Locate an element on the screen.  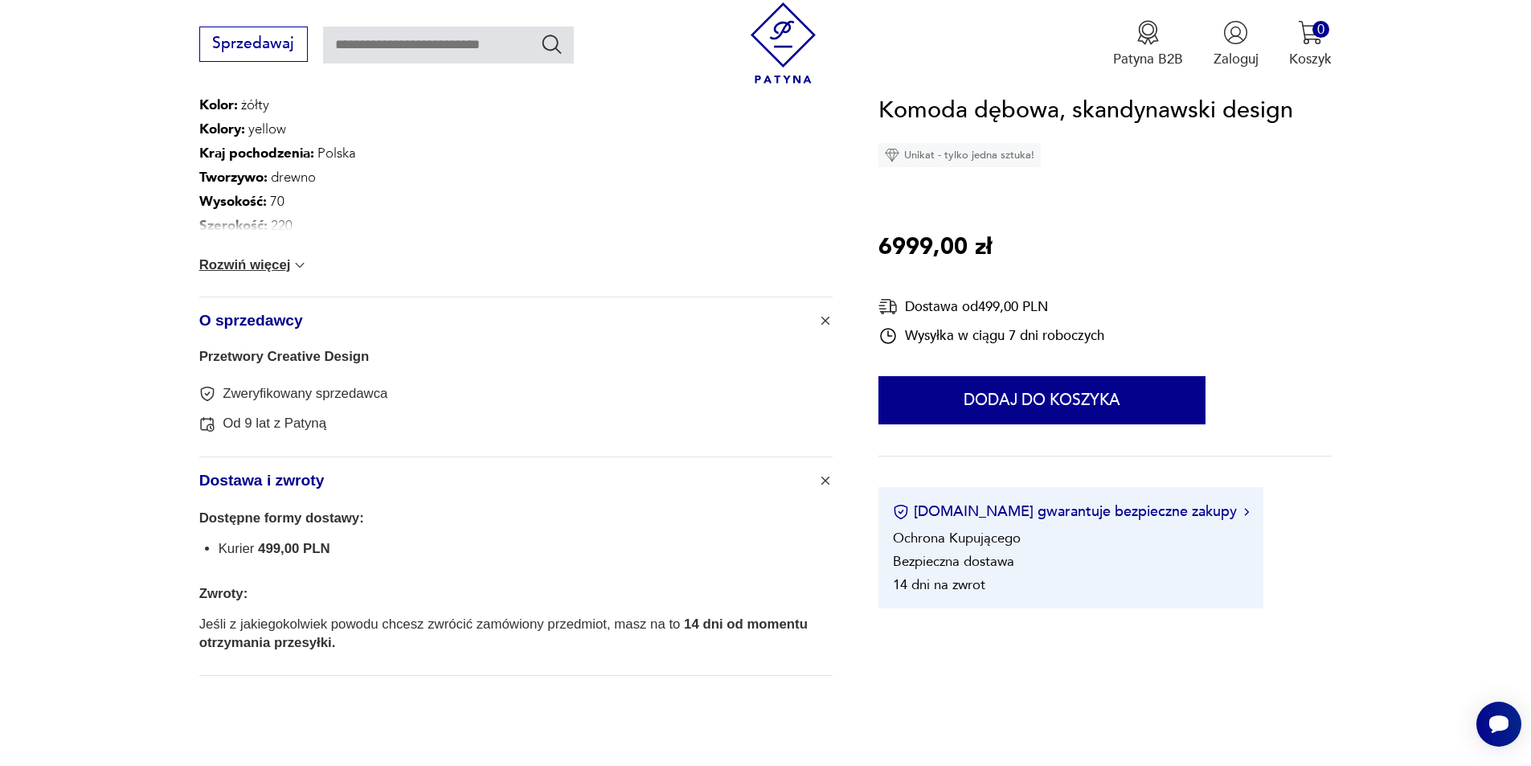
b: Kolor: is located at coordinates (219, 105).